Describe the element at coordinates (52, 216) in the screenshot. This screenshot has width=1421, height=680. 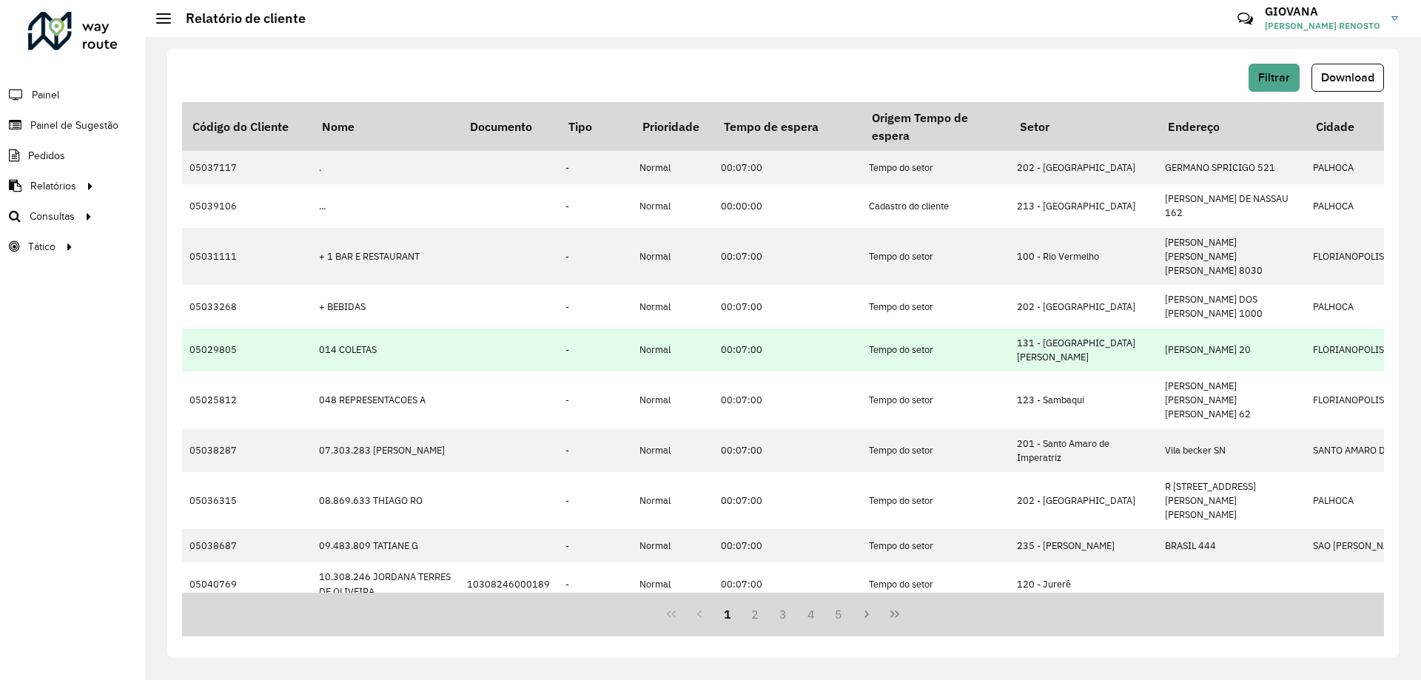
I see `span: Consultas` at that location.